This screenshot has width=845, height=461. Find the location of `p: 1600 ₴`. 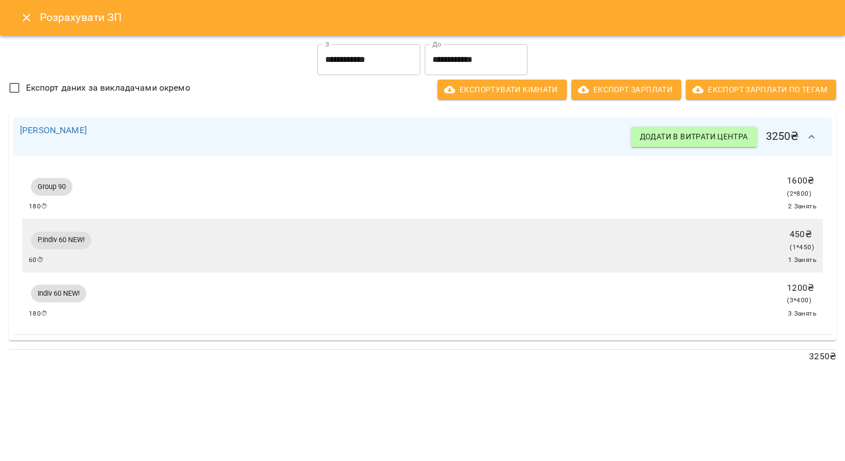

p: 1600 ₴ is located at coordinates (800, 181).